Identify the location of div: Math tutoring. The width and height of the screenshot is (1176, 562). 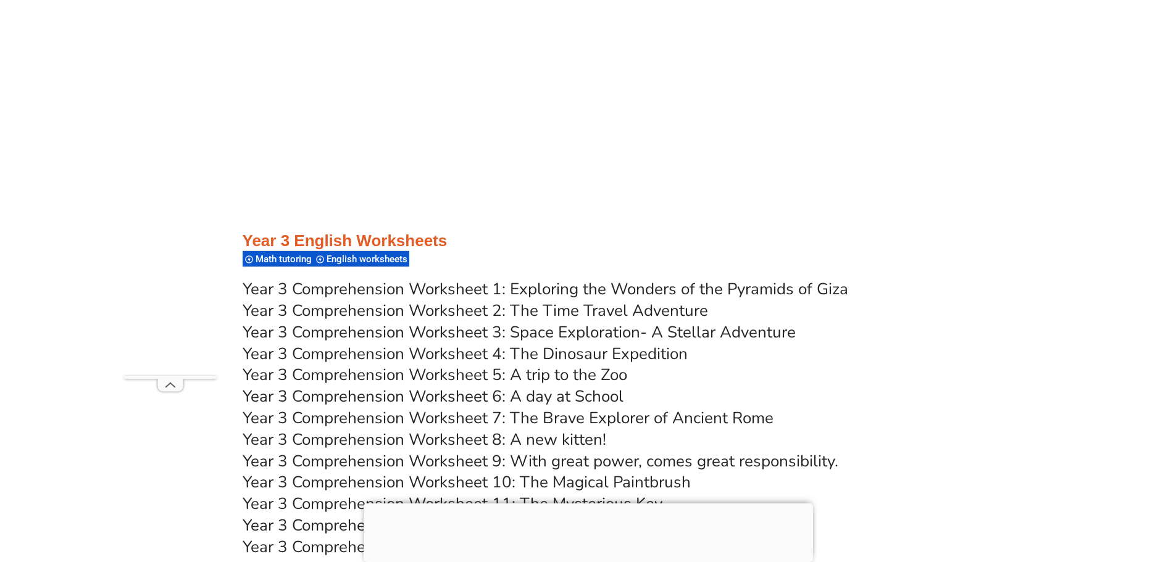
(278, 259).